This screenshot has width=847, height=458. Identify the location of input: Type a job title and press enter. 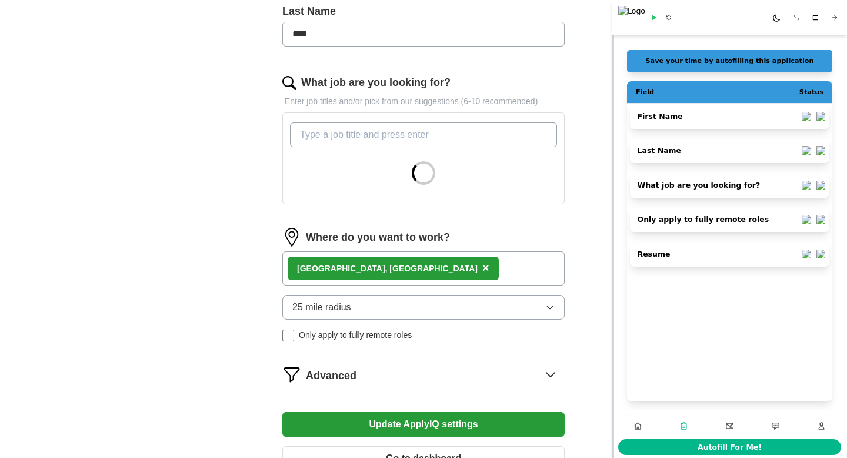
(423, 135).